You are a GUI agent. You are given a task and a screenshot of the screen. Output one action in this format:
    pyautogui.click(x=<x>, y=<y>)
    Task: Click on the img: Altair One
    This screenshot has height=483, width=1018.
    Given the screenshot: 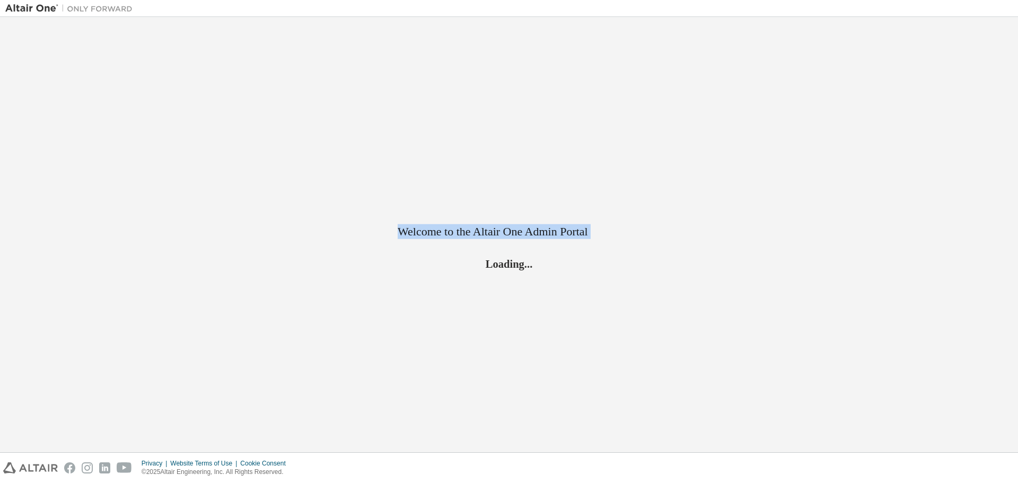 What is the action you would take?
    pyautogui.click(x=72, y=8)
    